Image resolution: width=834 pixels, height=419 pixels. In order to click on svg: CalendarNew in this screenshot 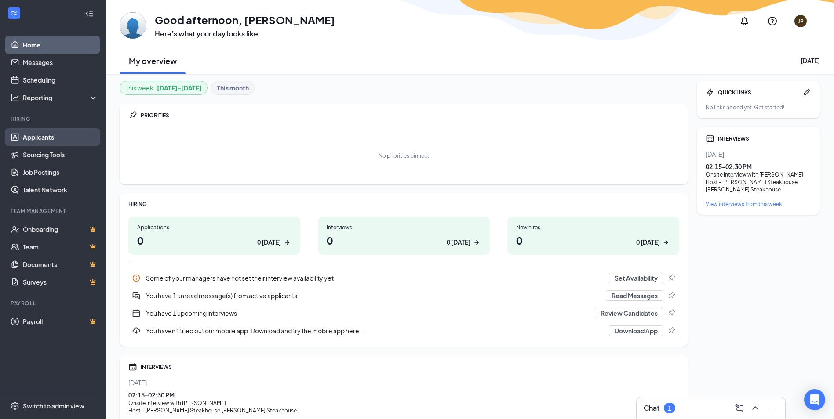, I will do `click(136, 313)`.